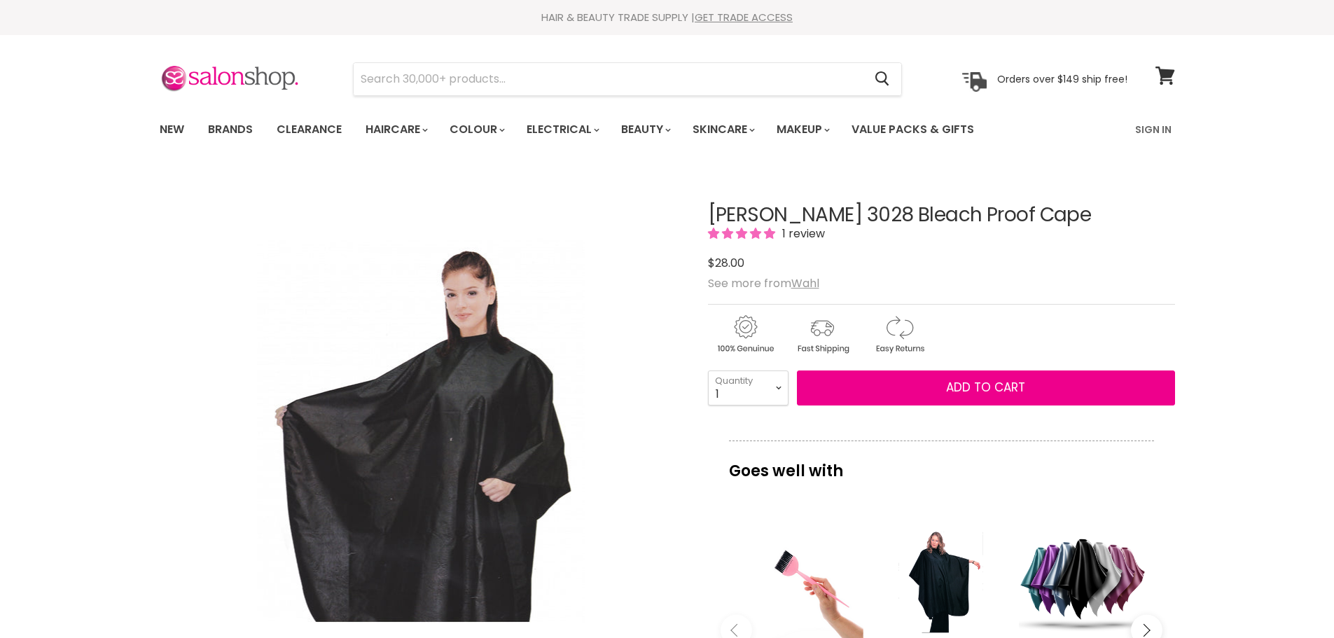 This screenshot has width=1334, height=638. Describe the element at coordinates (986, 388) in the screenshot. I see `button: Add to cart` at that location.